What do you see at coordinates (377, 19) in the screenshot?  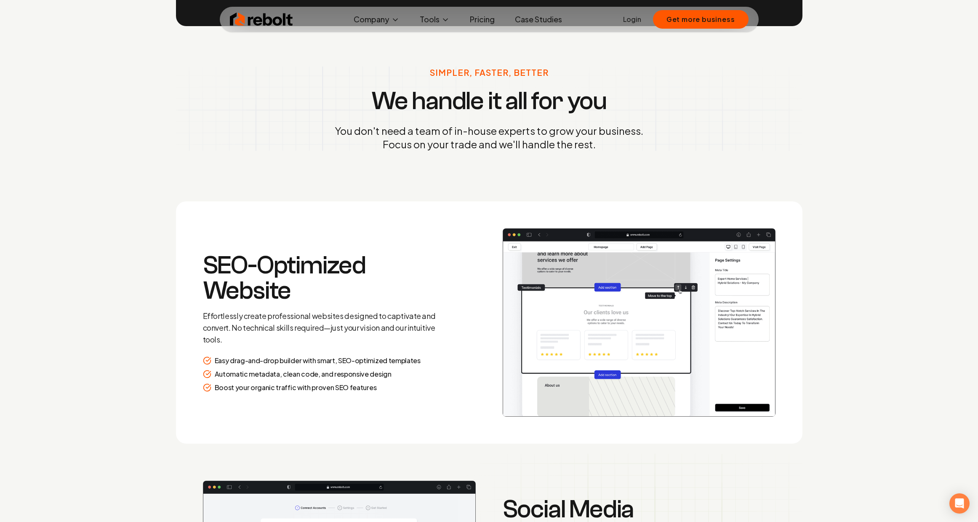 I see `button: Company` at bounding box center [377, 19].